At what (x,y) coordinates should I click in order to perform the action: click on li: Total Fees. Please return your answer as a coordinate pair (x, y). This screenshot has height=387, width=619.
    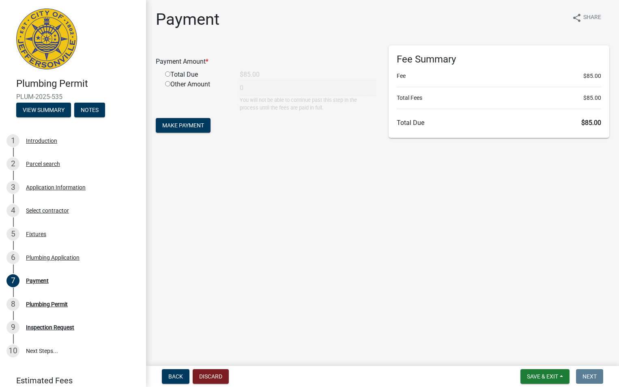
    Looking at the image, I should click on (499, 98).